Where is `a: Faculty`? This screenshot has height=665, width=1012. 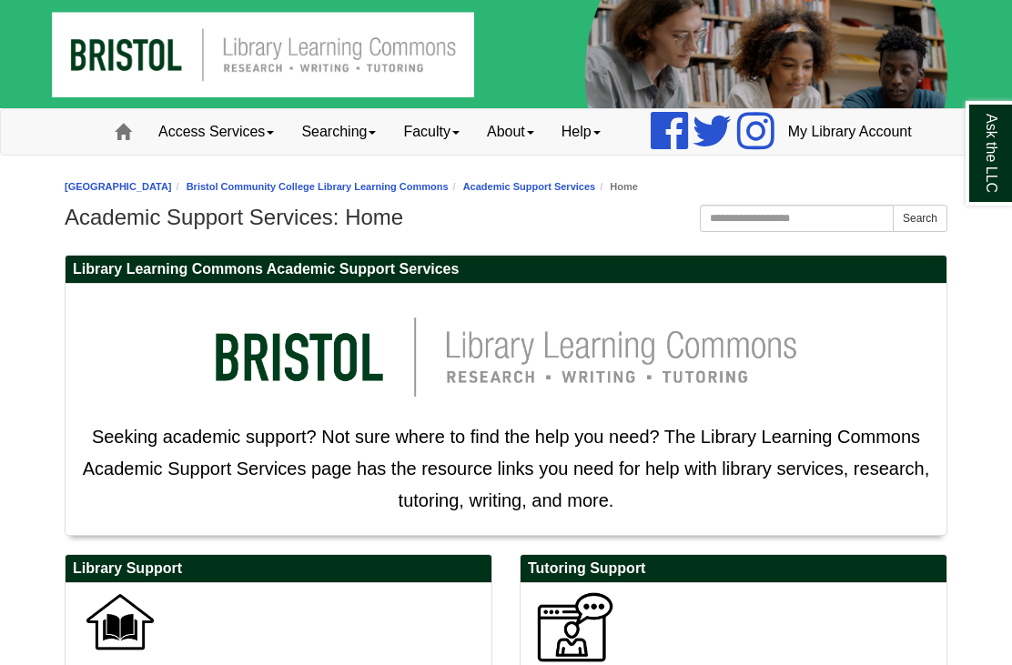 a: Faculty is located at coordinates (431, 132).